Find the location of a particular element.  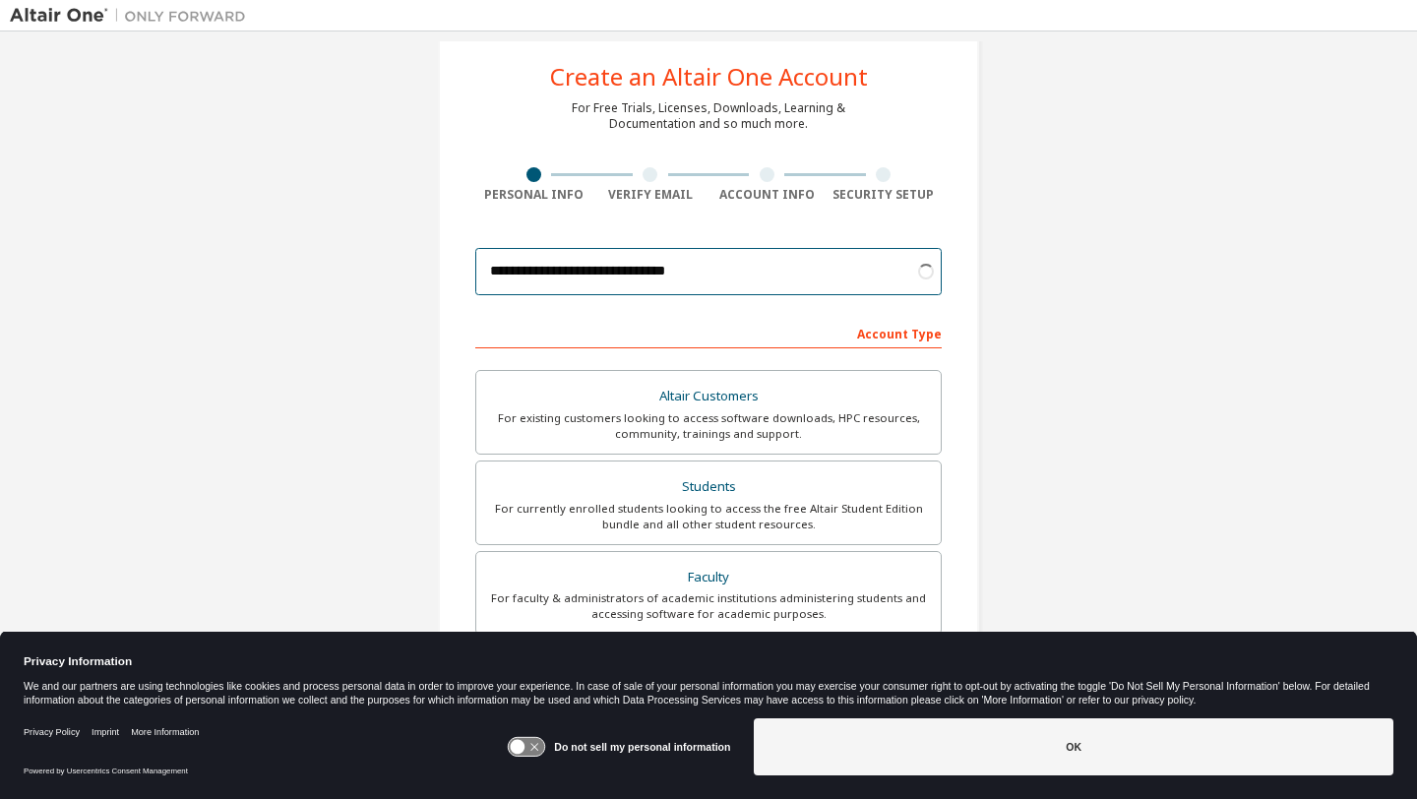

div: For Free Trials, Licenses, Downloads, Learning & Documentation and so much more. is located at coordinates (709, 116).